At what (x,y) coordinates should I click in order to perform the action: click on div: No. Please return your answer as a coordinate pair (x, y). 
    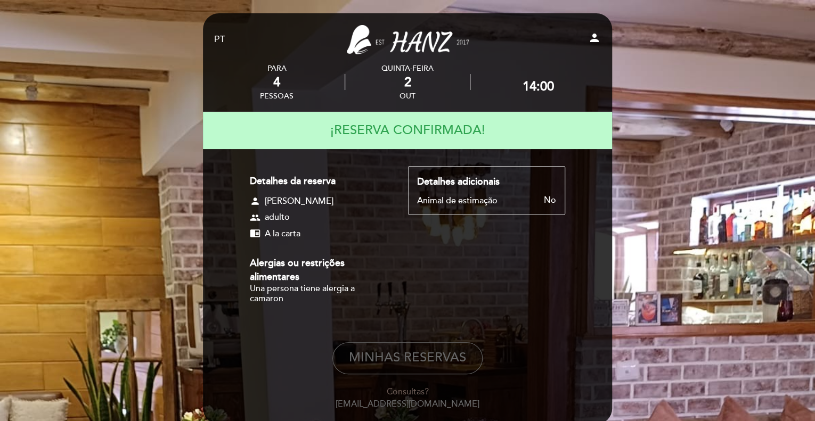
    Looking at the image, I should click on (527, 201).